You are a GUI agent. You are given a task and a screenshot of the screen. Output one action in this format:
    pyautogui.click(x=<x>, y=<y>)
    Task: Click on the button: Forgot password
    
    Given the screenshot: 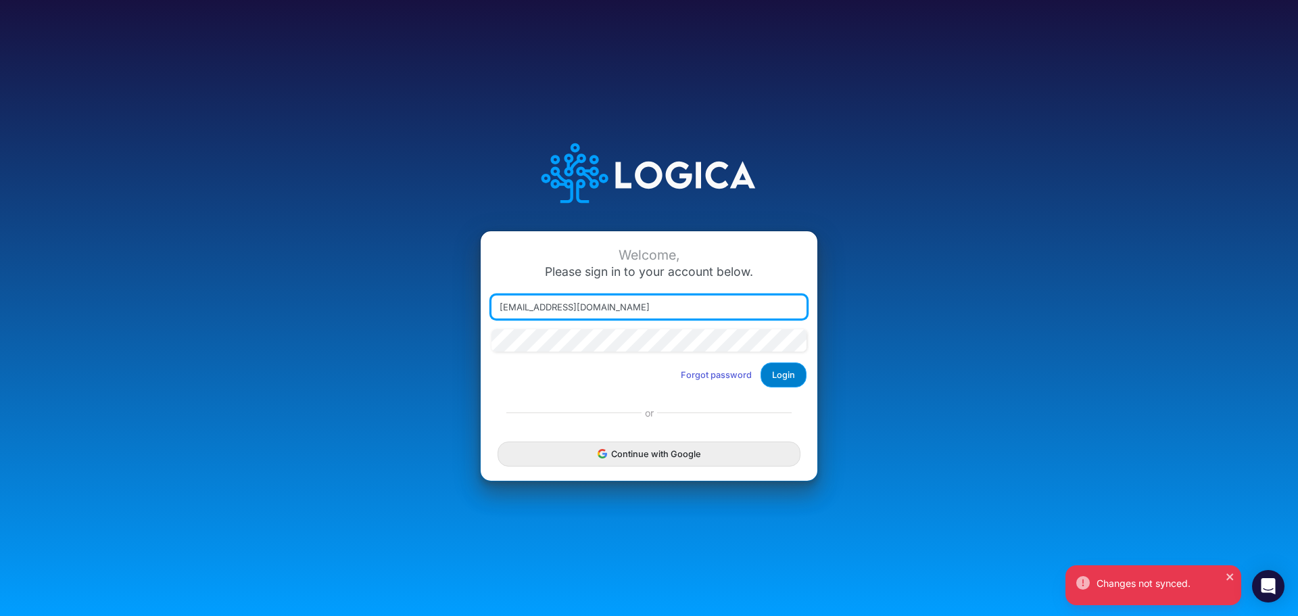 What is the action you would take?
    pyautogui.click(x=716, y=375)
    